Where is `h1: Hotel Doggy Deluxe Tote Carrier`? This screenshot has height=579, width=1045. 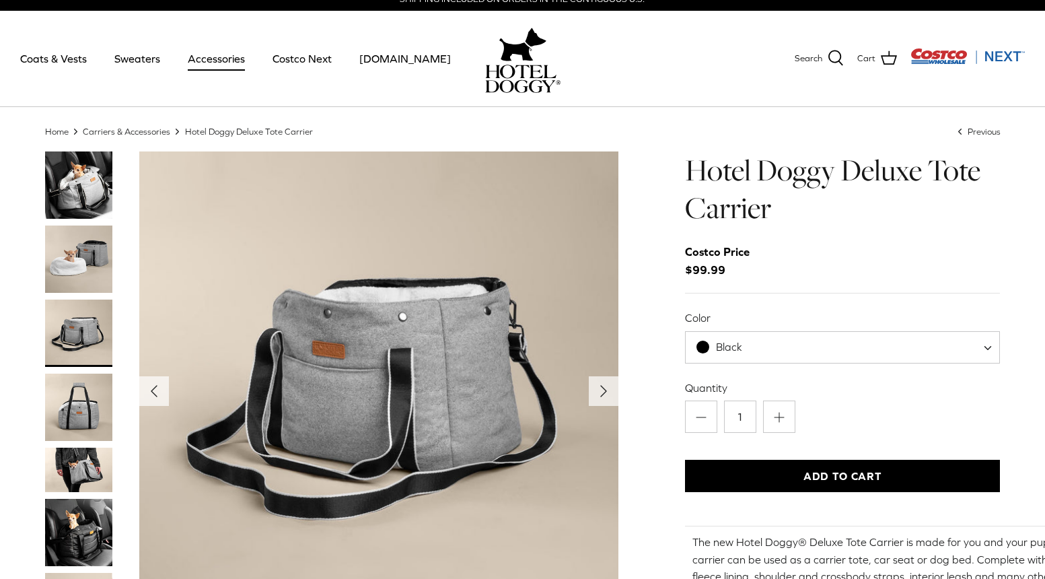
h1: Hotel Doggy Deluxe Tote Carrier is located at coordinates (843, 189).